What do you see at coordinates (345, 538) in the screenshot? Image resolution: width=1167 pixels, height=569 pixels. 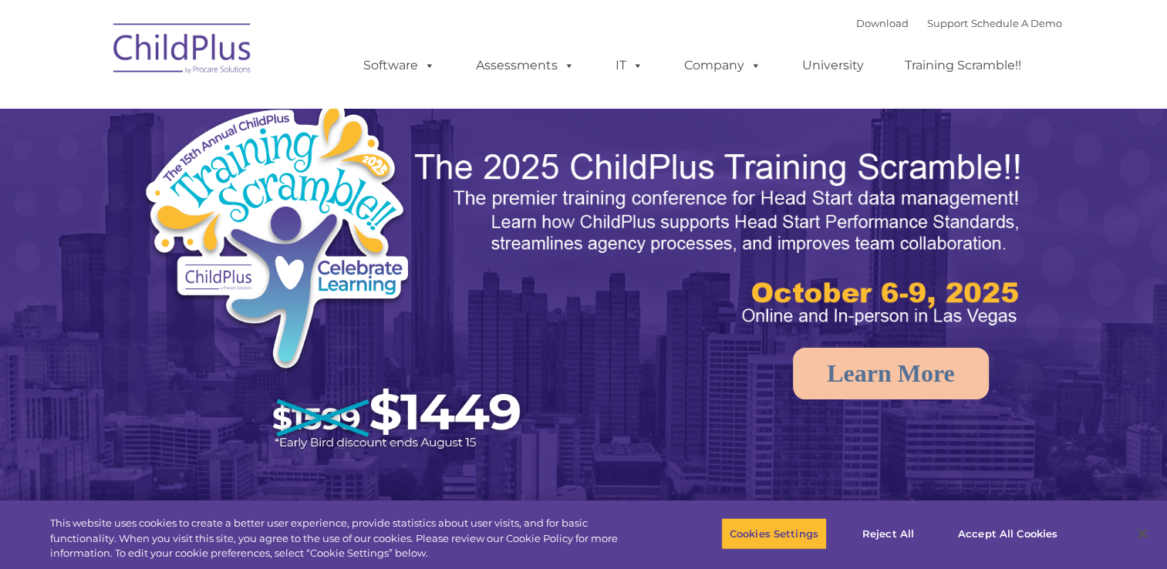 I see `div: This website uses cookies to create a better user experience, provide statistics about user visit...` at bounding box center [345, 538].